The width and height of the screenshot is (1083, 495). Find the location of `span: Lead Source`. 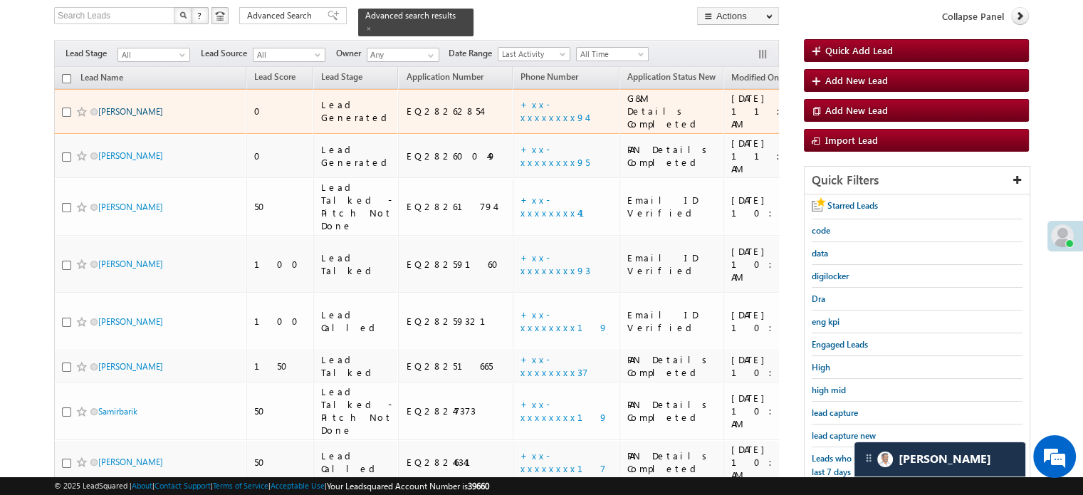

span: Lead Source is located at coordinates (226, 53).